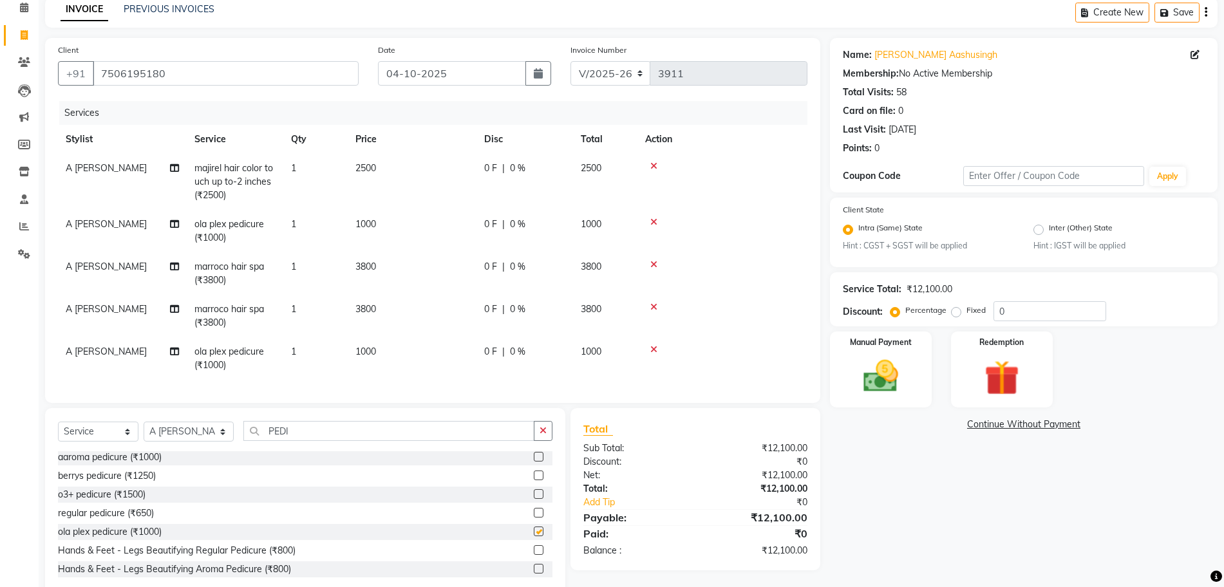 Image resolution: width=1224 pixels, height=587 pixels. What do you see at coordinates (881, 376) in the screenshot?
I see `img: _cash.svg` at bounding box center [881, 376].